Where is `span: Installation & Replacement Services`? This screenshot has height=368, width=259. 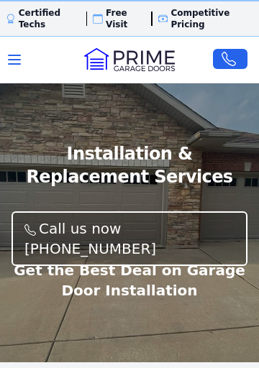 span: Installation & Replacement Services is located at coordinates (129, 165).